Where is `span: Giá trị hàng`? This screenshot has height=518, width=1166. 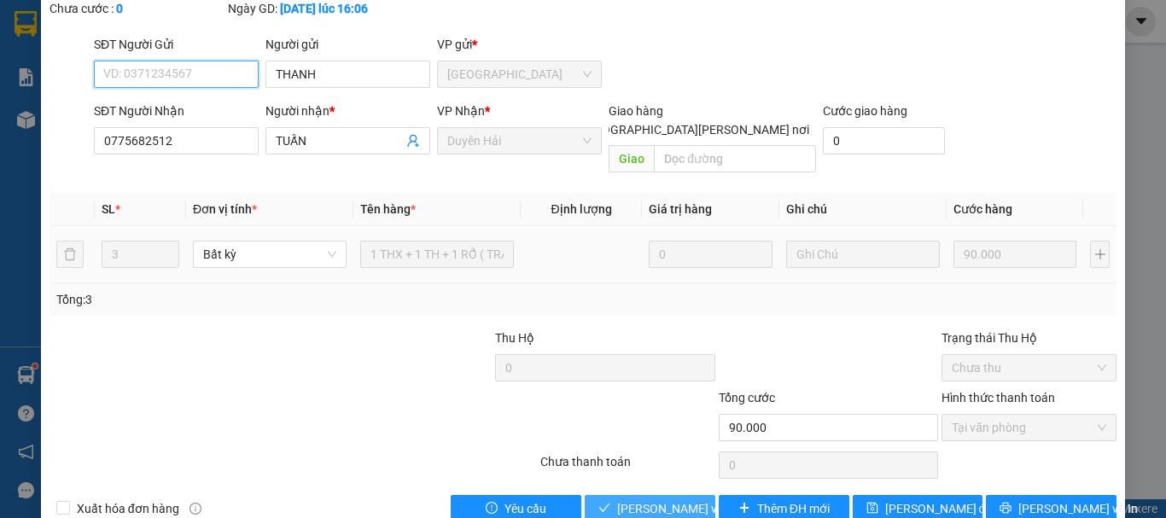
span: Giá trị hàng is located at coordinates (681, 209).